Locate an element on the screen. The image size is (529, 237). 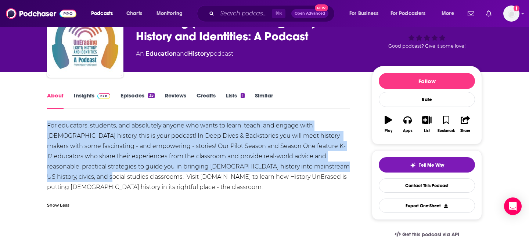
span: Open Advanced is located at coordinates (309, 14).